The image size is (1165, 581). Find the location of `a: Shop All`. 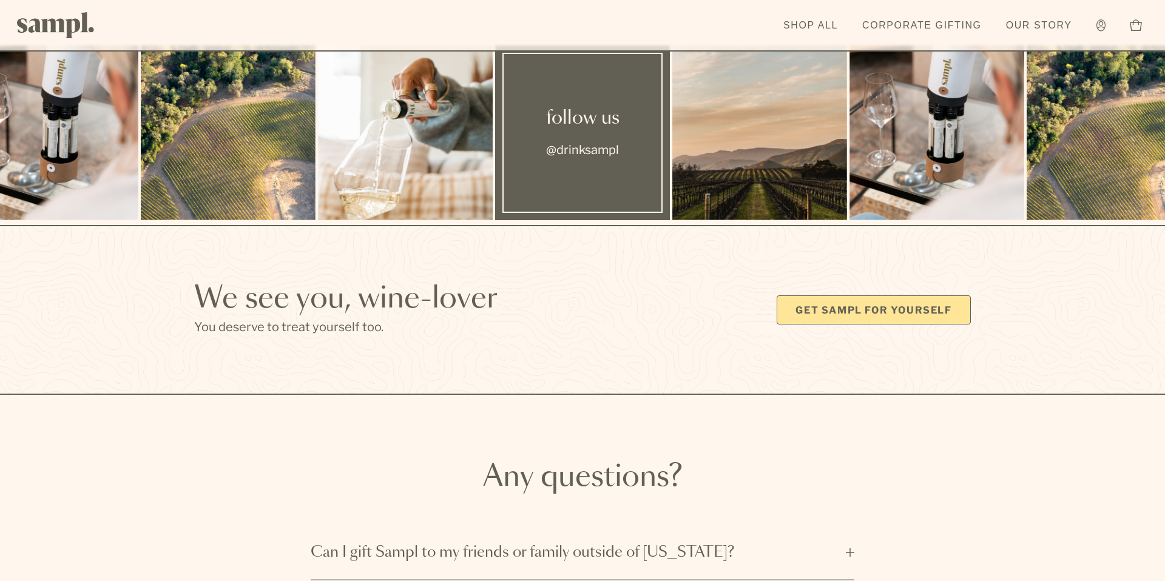

a: Shop All is located at coordinates (811, 25).